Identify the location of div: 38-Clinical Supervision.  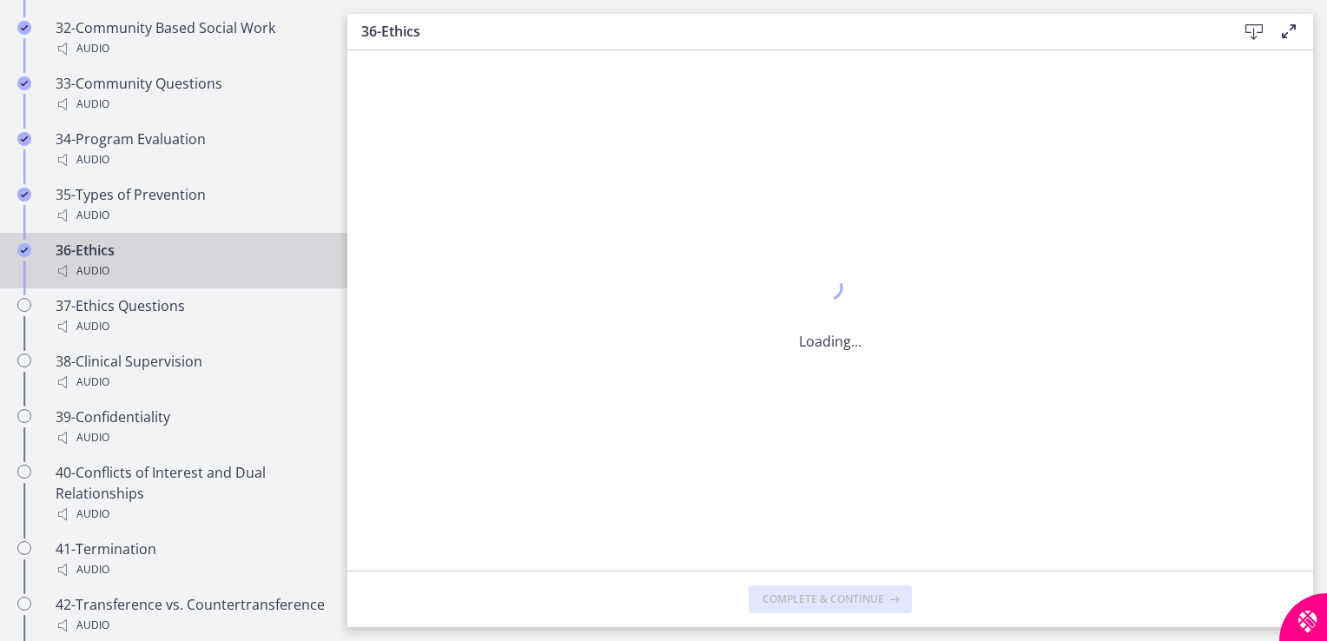
(191, 372).